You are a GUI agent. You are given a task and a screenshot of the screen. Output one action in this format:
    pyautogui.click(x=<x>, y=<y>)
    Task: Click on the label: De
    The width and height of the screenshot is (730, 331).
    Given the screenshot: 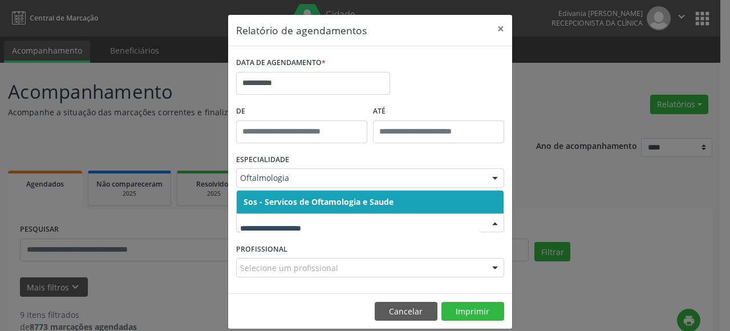 What is the action you would take?
    pyautogui.click(x=302, y=111)
    